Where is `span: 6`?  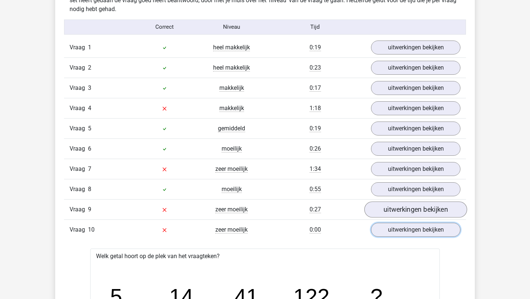
span: 6 is located at coordinates (90, 148).